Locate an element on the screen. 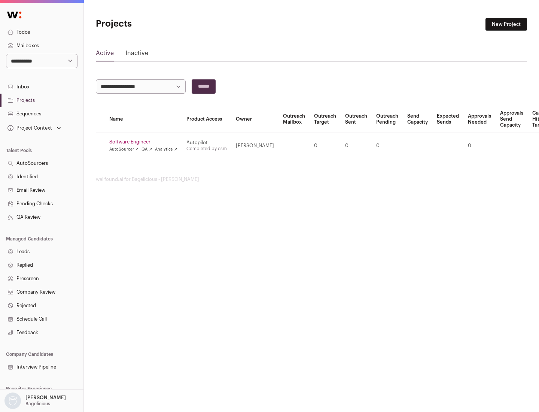  a: Active is located at coordinates (105, 55).